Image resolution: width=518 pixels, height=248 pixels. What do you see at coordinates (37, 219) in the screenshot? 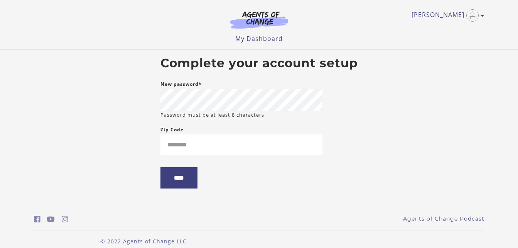
I see `a: https://www.facebook.com/groups/aswbtestprep (Open in a new window)` at bounding box center [37, 219].